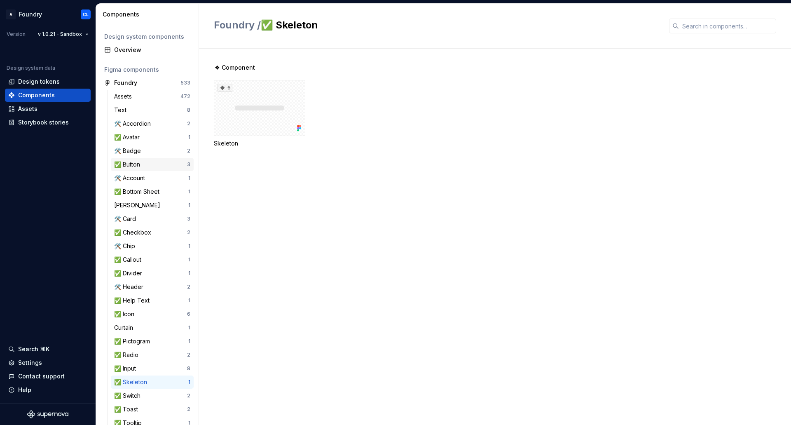 Image resolution: width=791 pixels, height=425 pixels. What do you see at coordinates (133, 300) in the screenshot?
I see `div: ✅ Help Text` at bounding box center [133, 300].